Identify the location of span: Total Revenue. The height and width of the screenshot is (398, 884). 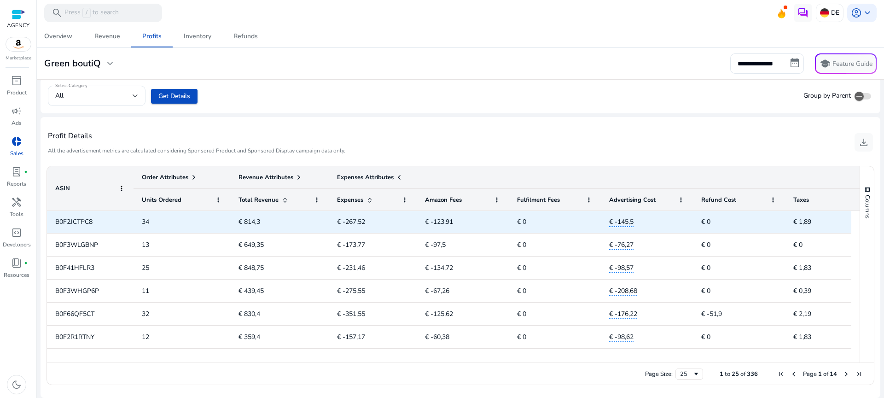
(258, 200).